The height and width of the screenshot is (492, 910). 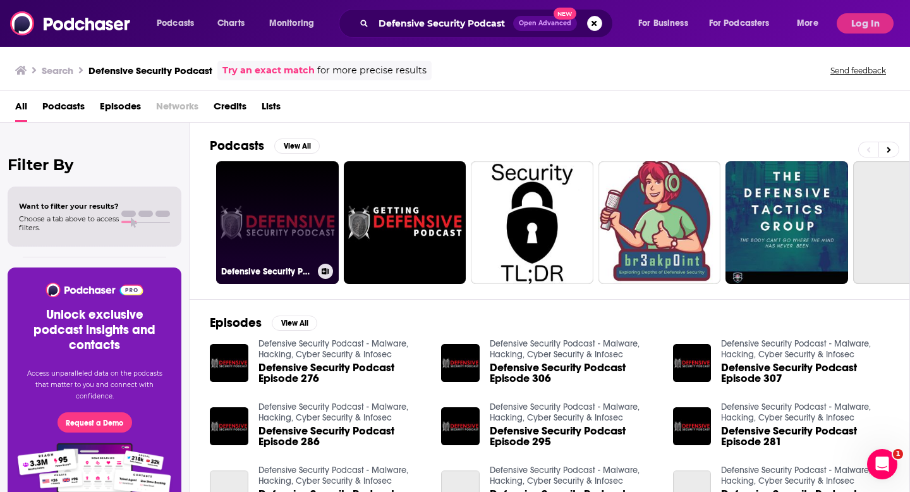 I want to click on img: Defensive Security Podcast Episode 276, so click(x=229, y=363).